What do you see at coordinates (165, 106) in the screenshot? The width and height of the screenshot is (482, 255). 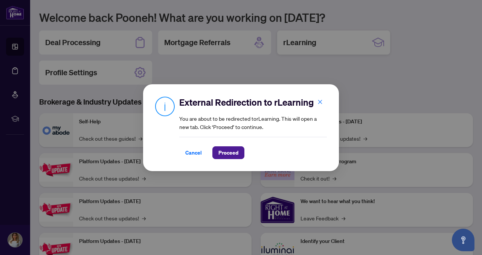 I see `img: Info Icon` at bounding box center [165, 106].